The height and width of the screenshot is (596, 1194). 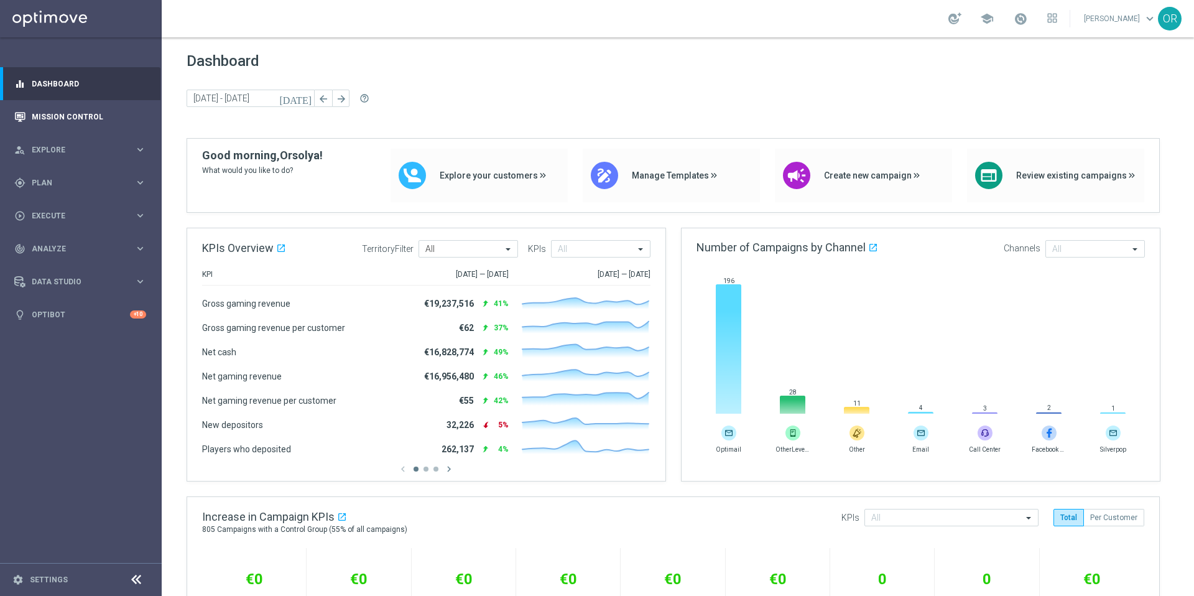 I want to click on i: play_circle_outline, so click(x=20, y=216).